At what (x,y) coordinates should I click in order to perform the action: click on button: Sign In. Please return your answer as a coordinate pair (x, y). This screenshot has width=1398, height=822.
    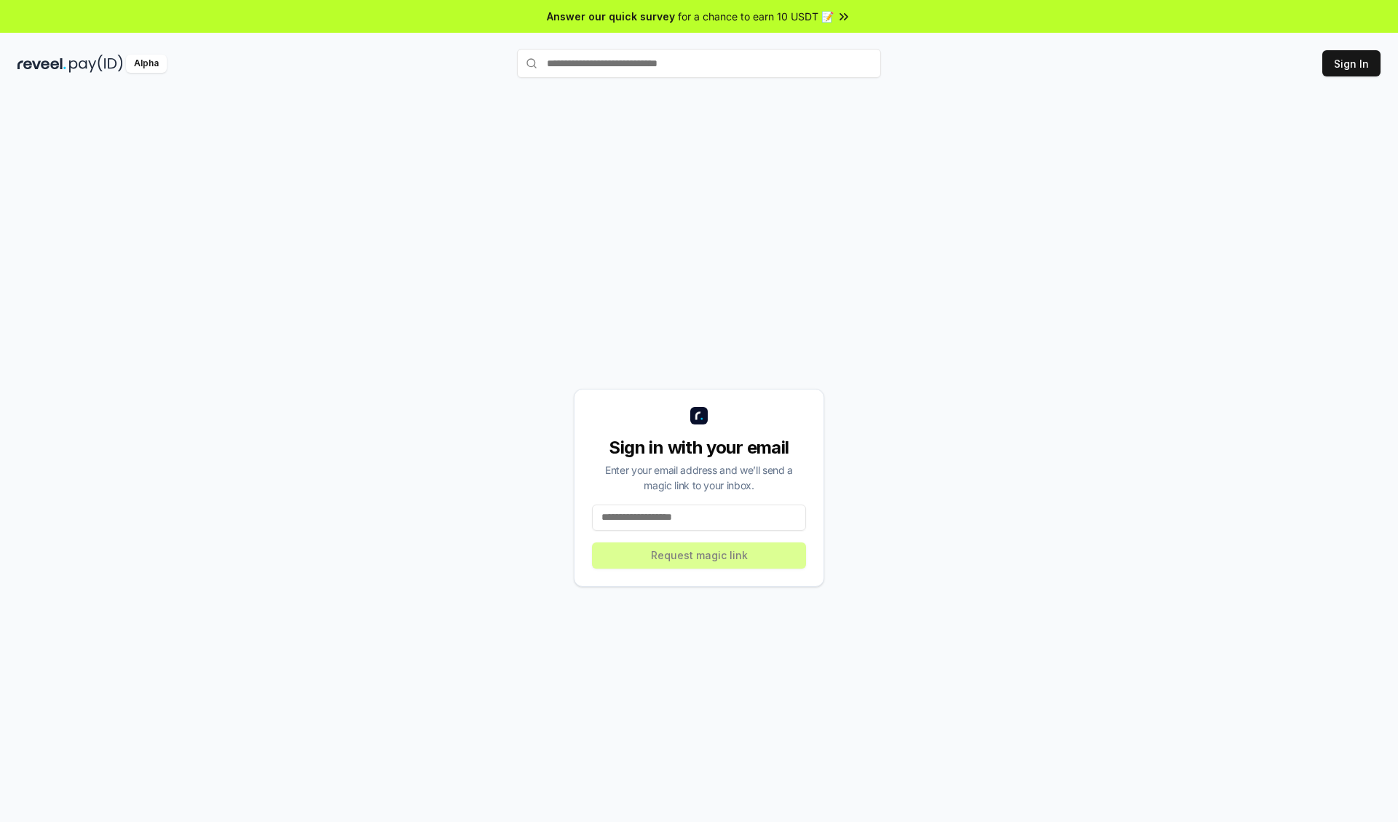
    Looking at the image, I should click on (1352, 63).